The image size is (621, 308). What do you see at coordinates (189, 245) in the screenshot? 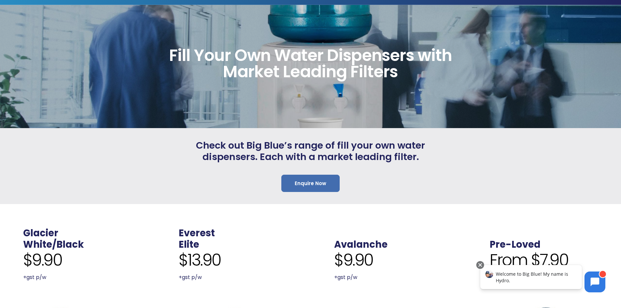
I see `a: Elite` at bounding box center [189, 245].